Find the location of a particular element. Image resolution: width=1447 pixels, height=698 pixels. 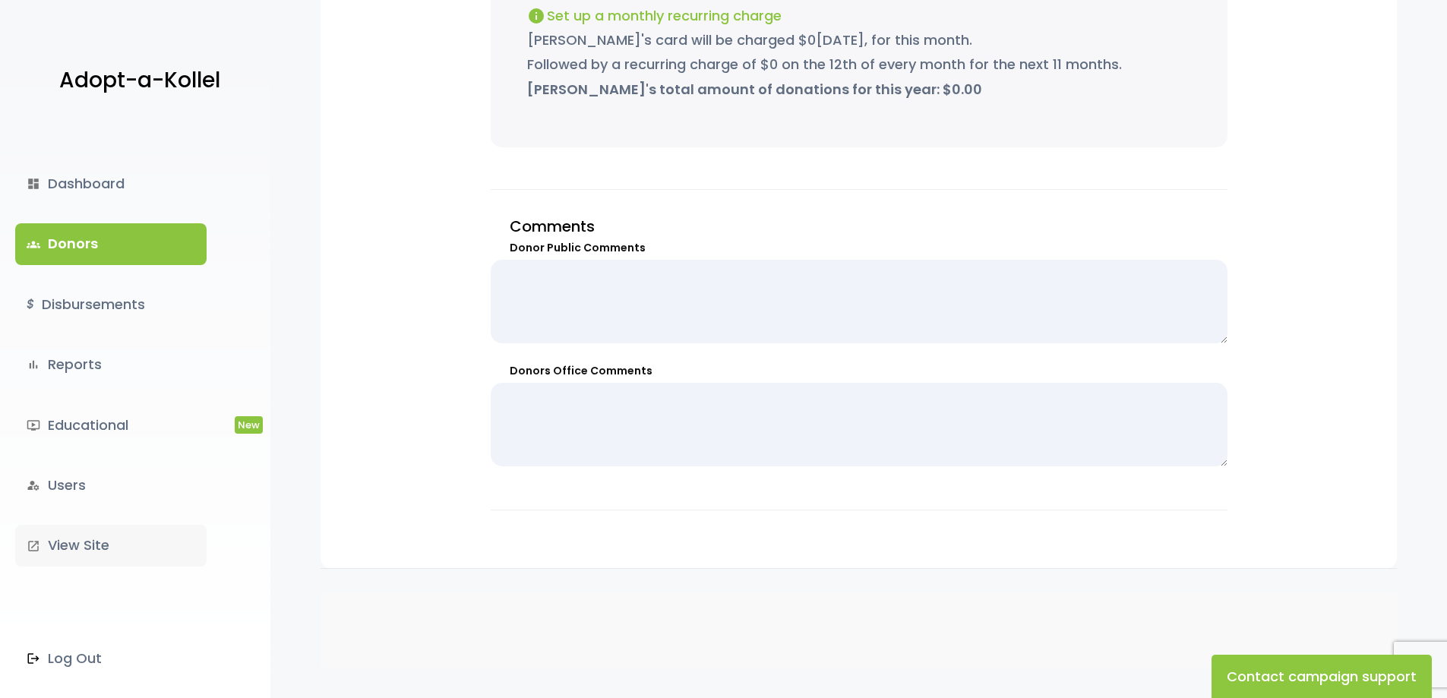

span: 0.00 is located at coordinates (967, 89).